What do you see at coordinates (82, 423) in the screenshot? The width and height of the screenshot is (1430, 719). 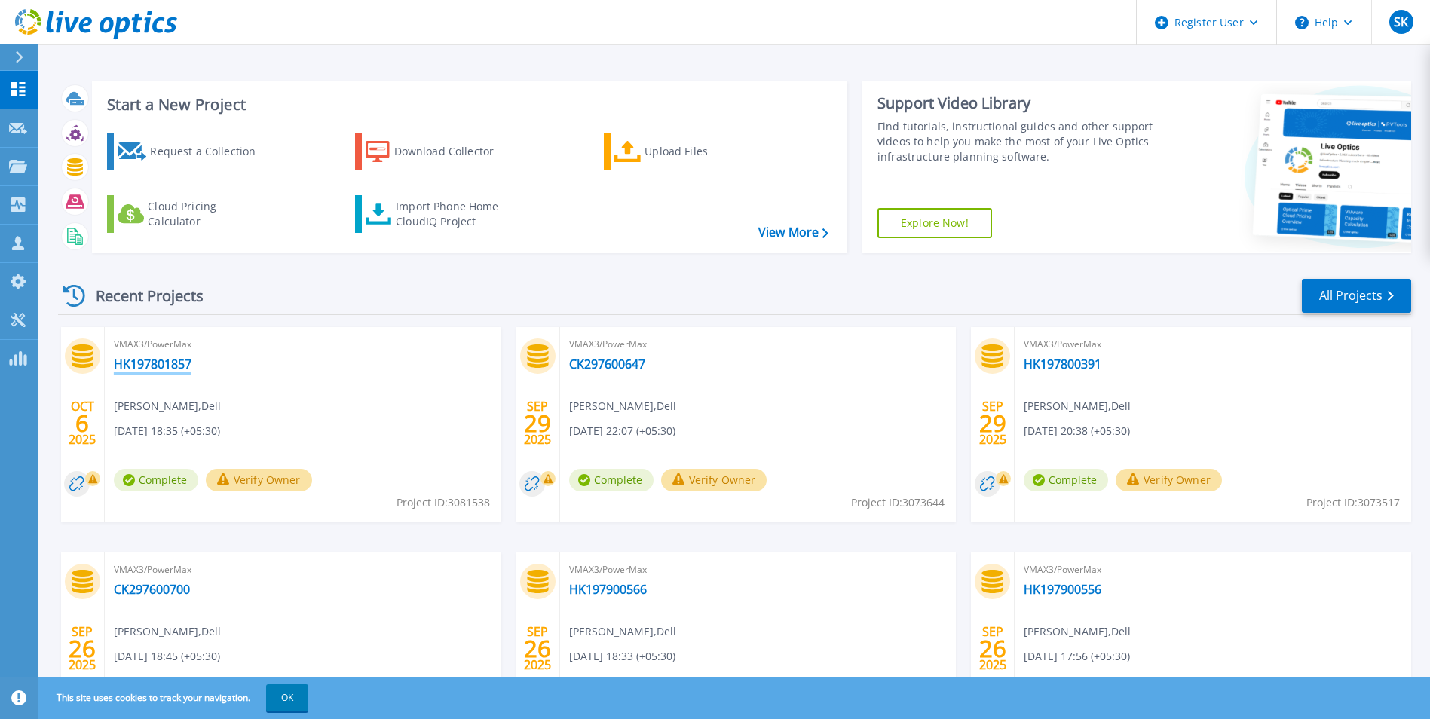 I see `span: 6` at bounding box center [82, 423].